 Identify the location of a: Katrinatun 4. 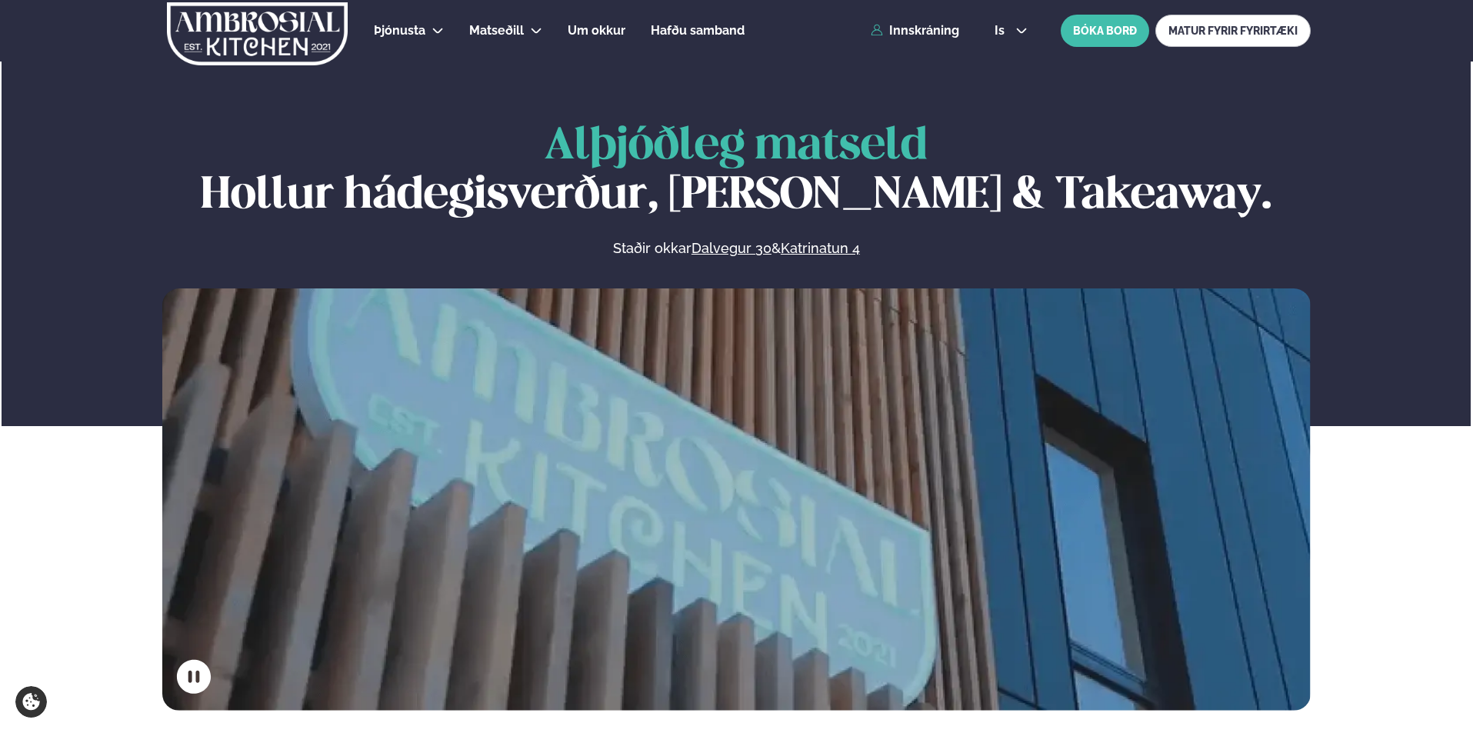
(820, 248).